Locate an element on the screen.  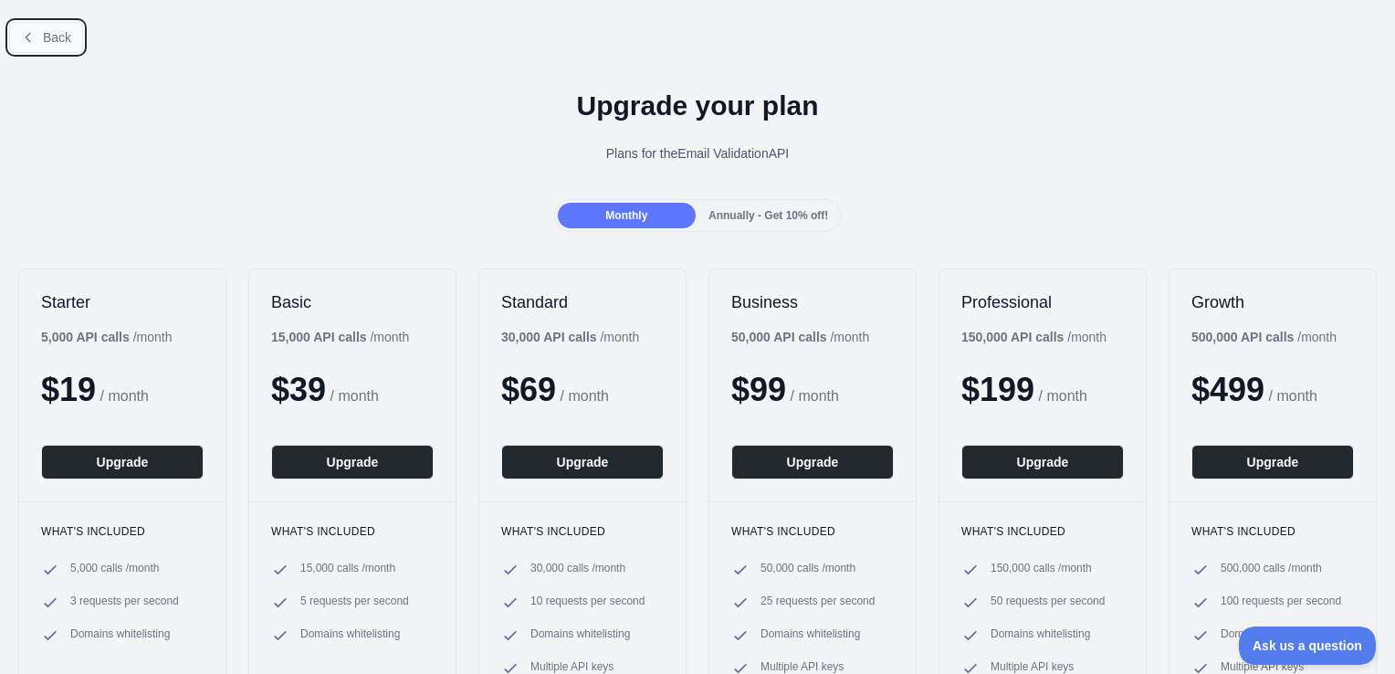
b: 30,000 API calls is located at coordinates (549, 337).